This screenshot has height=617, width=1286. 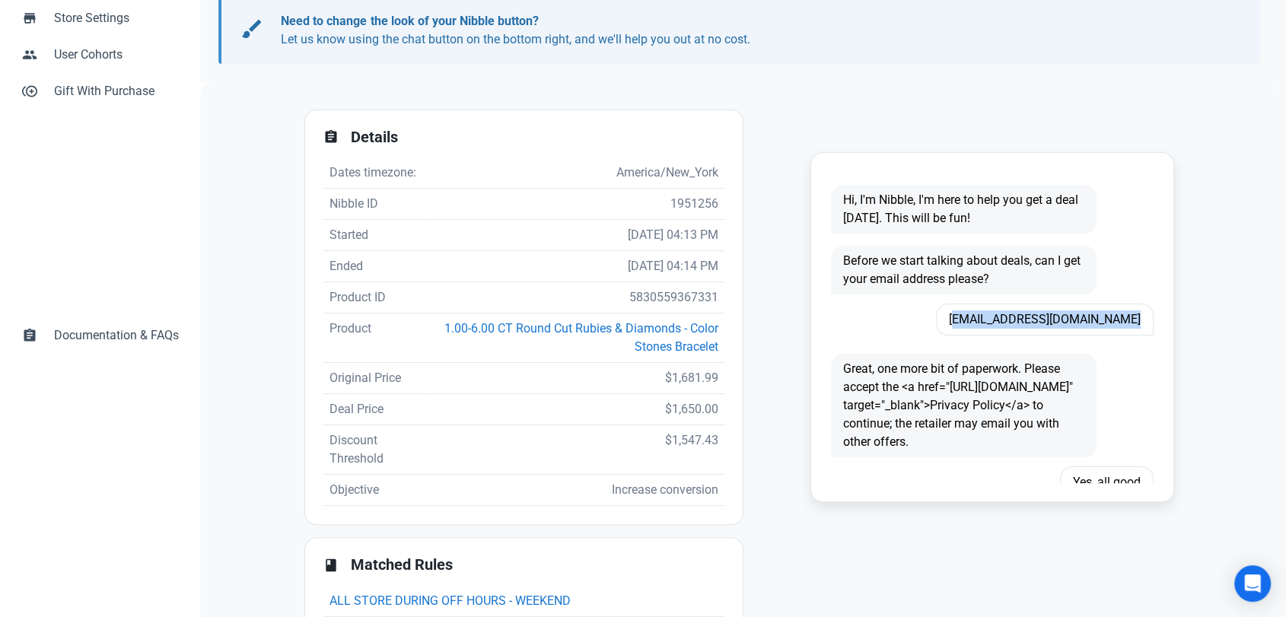 What do you see at coordinates (100, 91) in the screenshot?
I see `a: control_point_duplicateGift With Purchase` at bounding box center [100, 91].